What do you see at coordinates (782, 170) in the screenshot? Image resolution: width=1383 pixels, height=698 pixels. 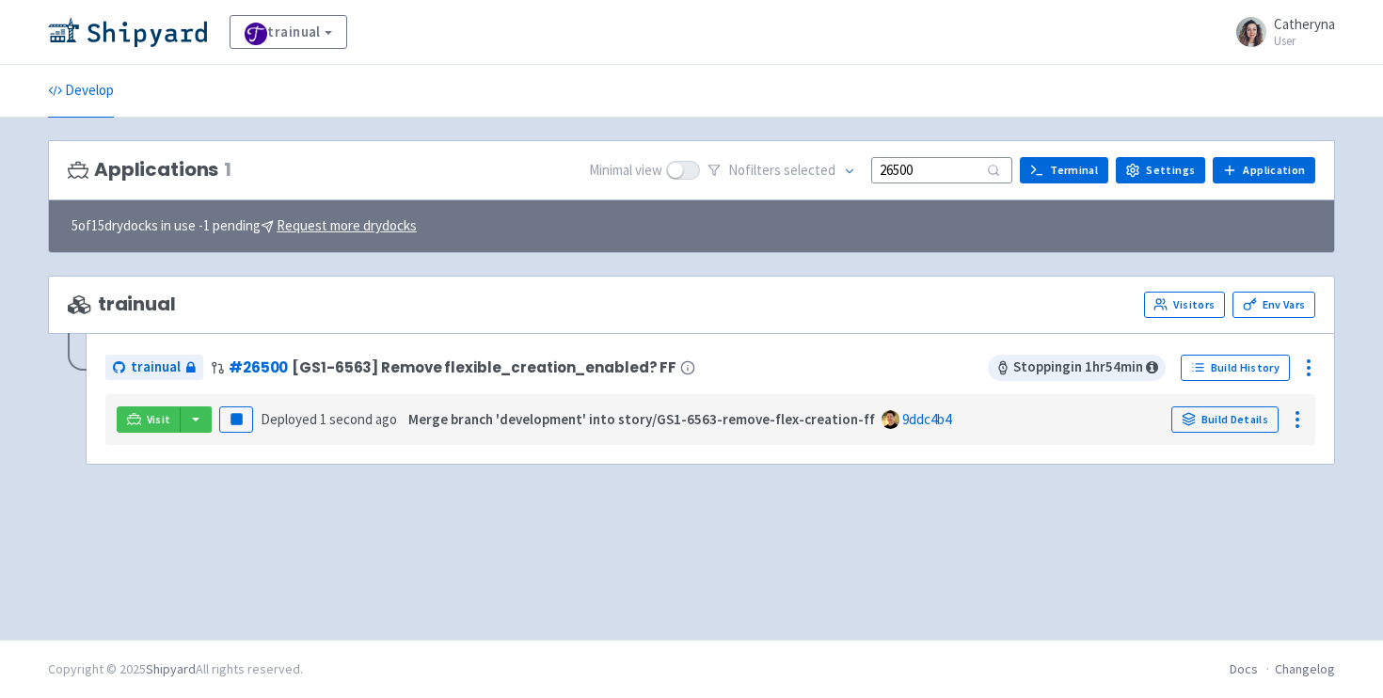 I see `span: No filter s` at bounding box center [782, 170].